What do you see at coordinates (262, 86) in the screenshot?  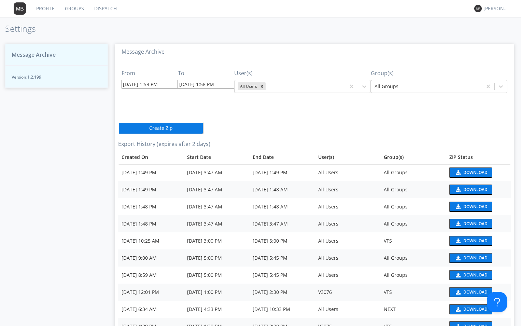 I see `div: Remove All Users` at bounding box center [262, 86].